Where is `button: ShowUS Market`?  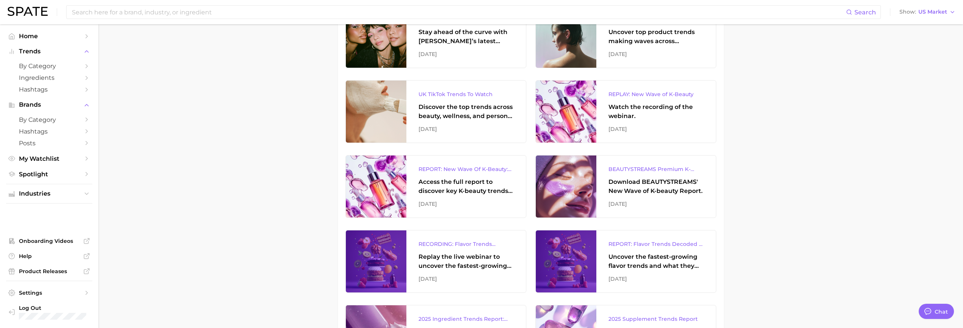
button: ShowUS Market is located at coordinates (927, 12).